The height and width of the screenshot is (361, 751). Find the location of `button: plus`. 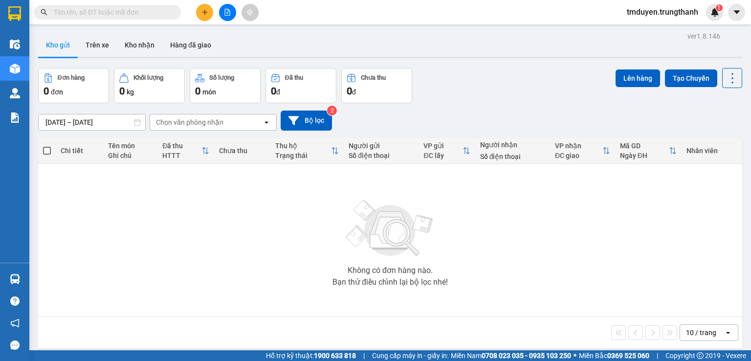

button: plus is located at coordinates (204, 12).